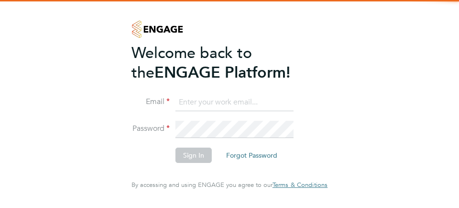 The image size is (459, 208). Describe the element at coordinates (151, 101) in the screenshot. I see `label: Email` at that location.